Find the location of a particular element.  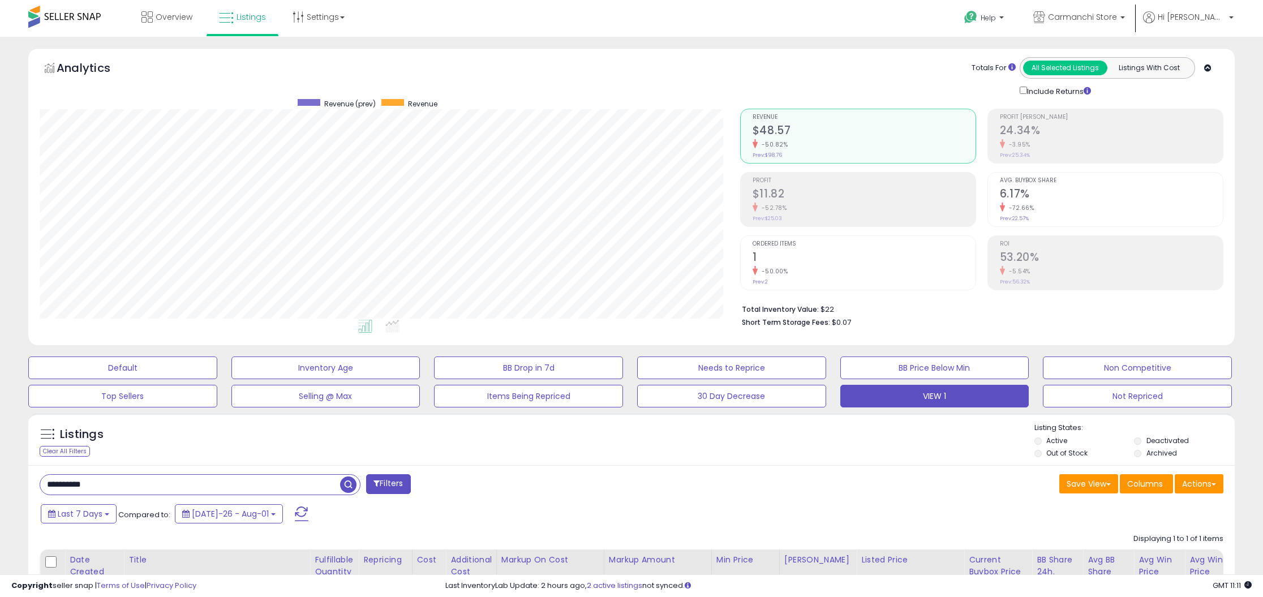

button: Selling @ Max is located at coordinates (326, 396).